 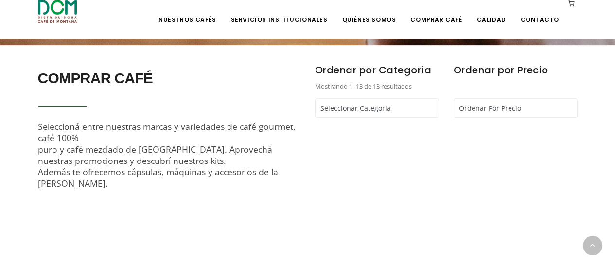 What do you see at coordinates (516, 70) in the screenshot?
I see `h6: Ordenar por Precio` at bounding box center [516, 70].